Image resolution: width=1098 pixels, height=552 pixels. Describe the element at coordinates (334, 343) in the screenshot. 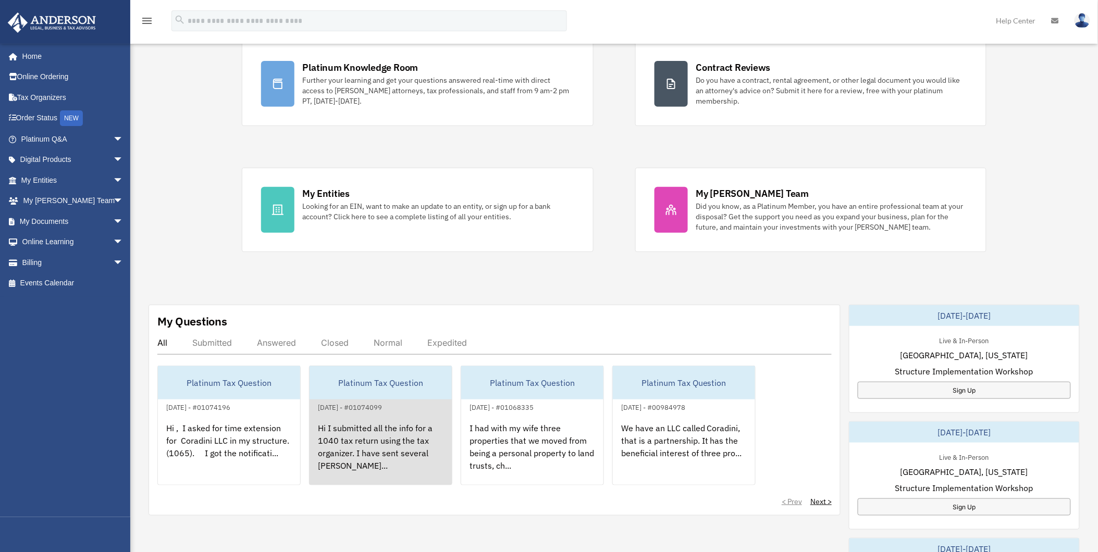

I see `div: Closed` at that location.